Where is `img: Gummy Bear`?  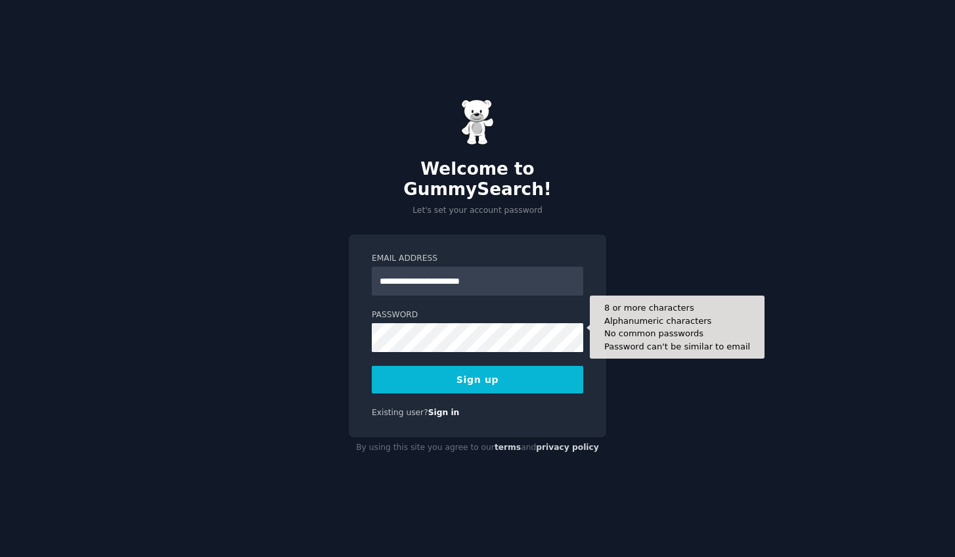
img: Gummy Bear is located at coordinates (478, 122).